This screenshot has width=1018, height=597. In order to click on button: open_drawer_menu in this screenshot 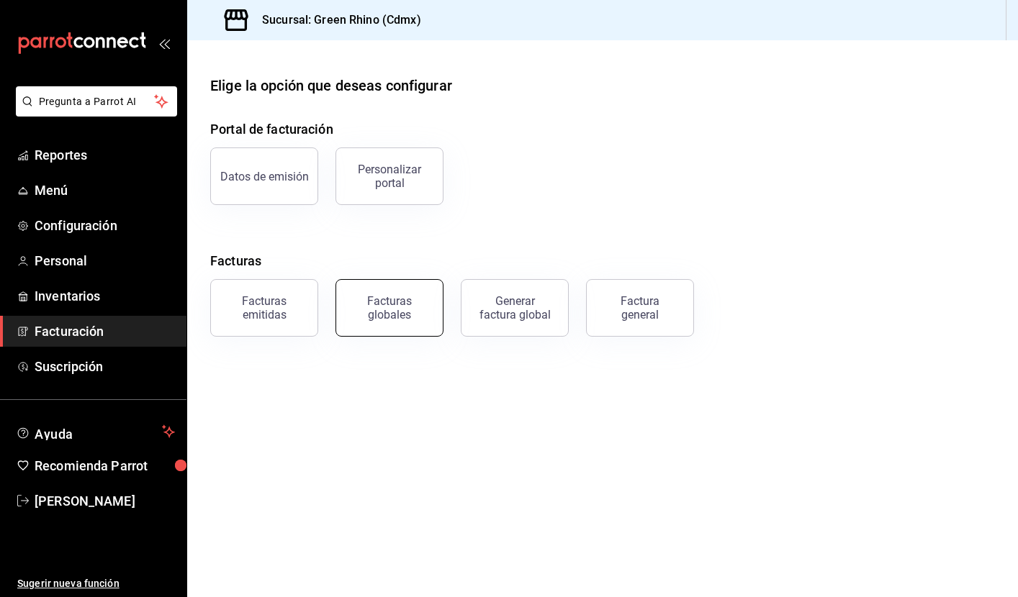, I will do `click(164, 43)`.